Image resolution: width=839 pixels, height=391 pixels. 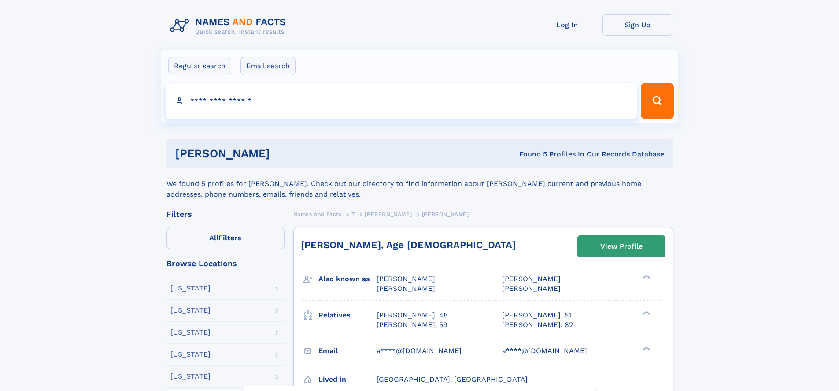 What do you see at coordinates (268, 66) in the screenshot?
I see `label: Email search` at bounding box center [268, 66].